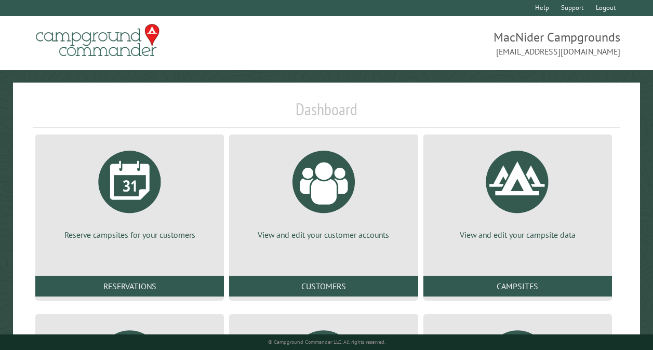 This screenshot has height=350, width=653. I want to click on img: Campground Commander, so click(98, 41).